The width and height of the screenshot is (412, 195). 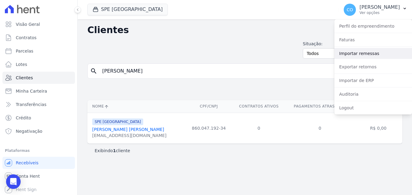 I want to click on span: Recebíveis, so click(x=27, y=163).